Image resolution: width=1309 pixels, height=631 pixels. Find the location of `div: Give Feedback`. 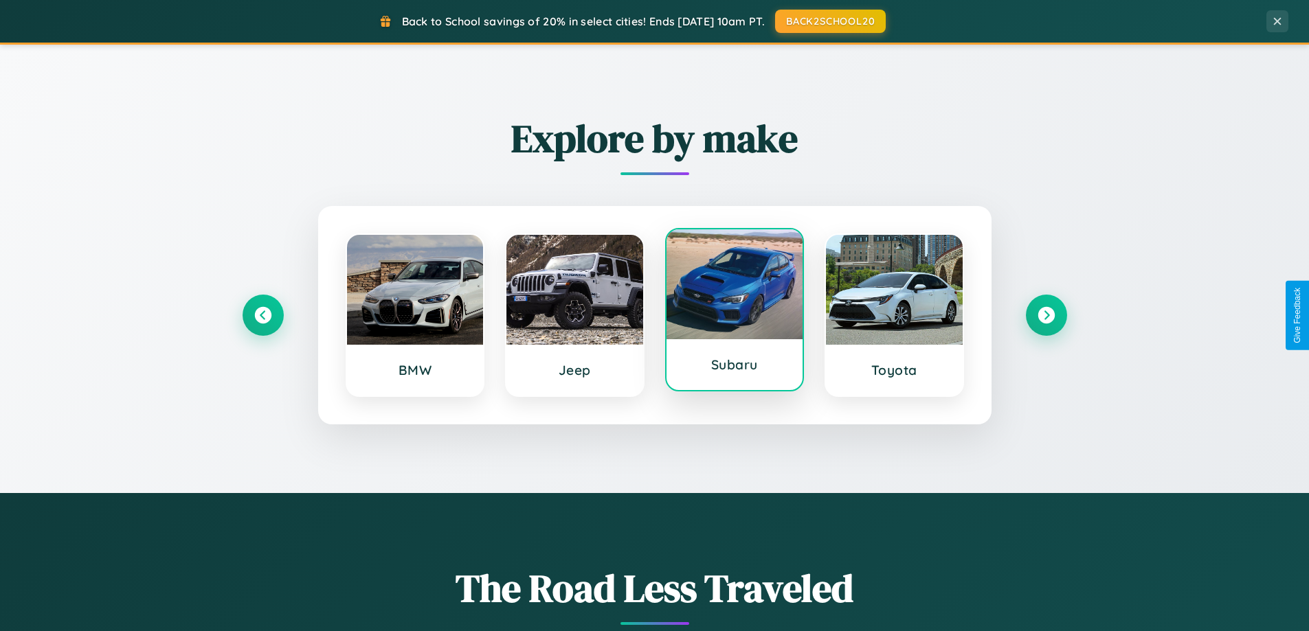

div: Give Feedback is located at coordinates (1297, 315).